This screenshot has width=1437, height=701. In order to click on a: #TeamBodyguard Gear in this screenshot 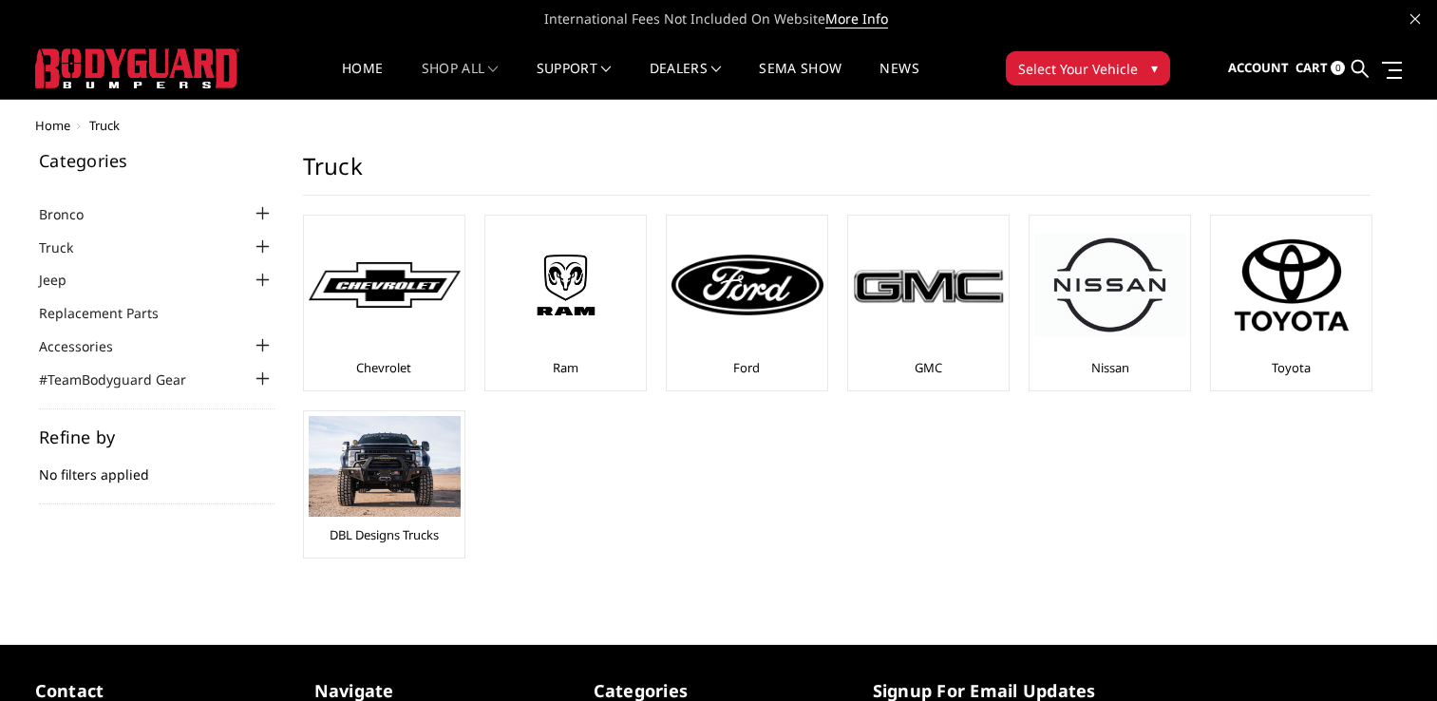, I will do `click(124, 379)`.